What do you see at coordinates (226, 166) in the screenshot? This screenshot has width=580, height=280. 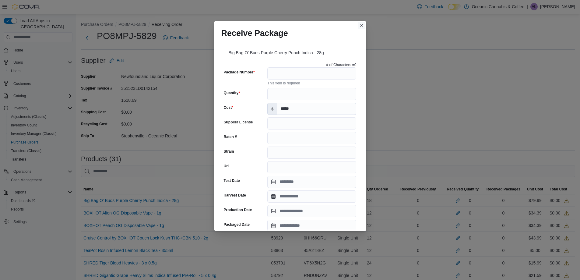 I see `label: Url` at bounding box center [226, 166].